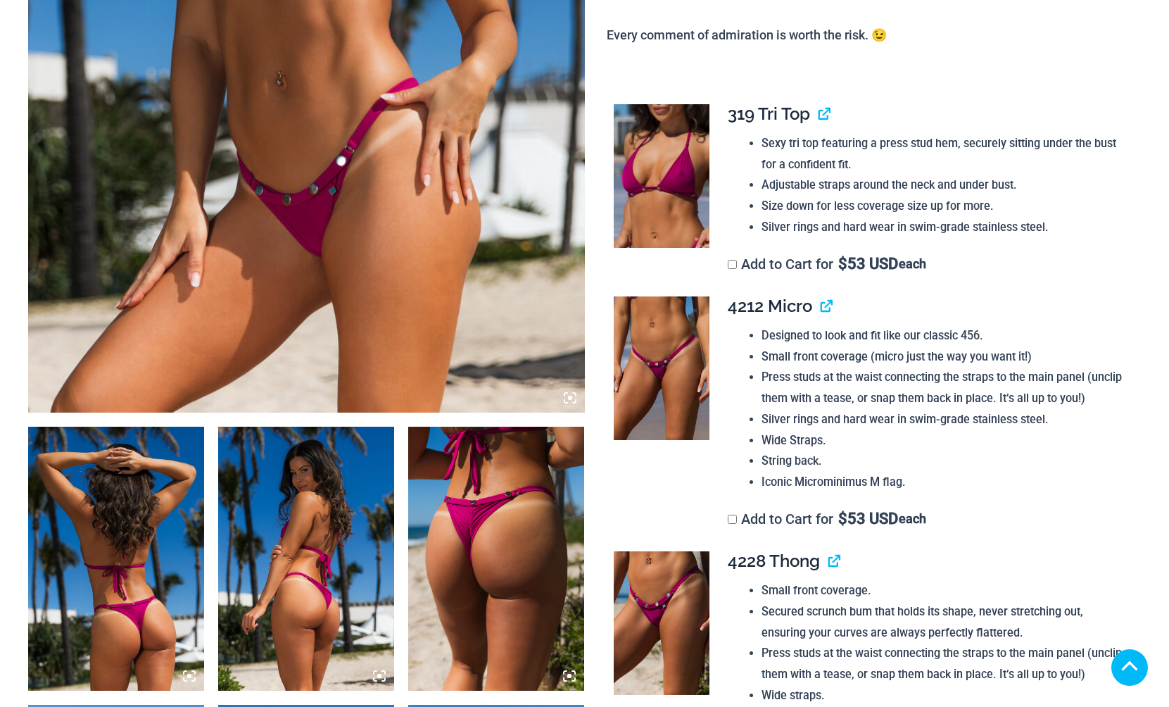 This screenshot has width=1169, height=707. I want to click on img: Tight Rope Pink 319 Top, so click(662, 175).